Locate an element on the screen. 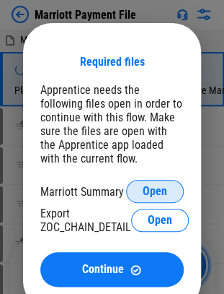 This screenshot has width=224, height=294. div: Required files is located at coordinates (113, 61).